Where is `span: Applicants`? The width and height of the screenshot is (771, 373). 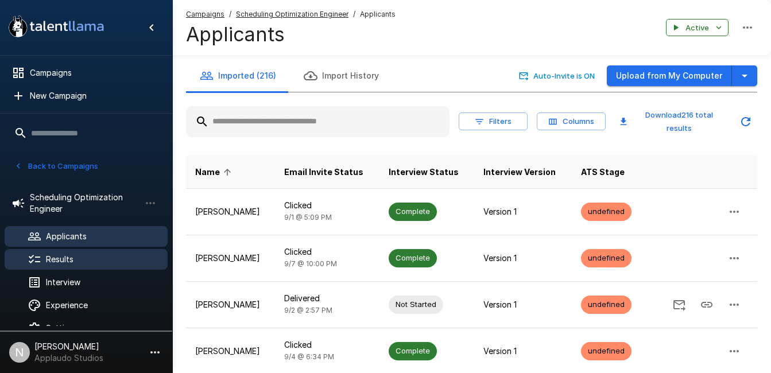 span: Applicants is located at coordinates (378, 14).